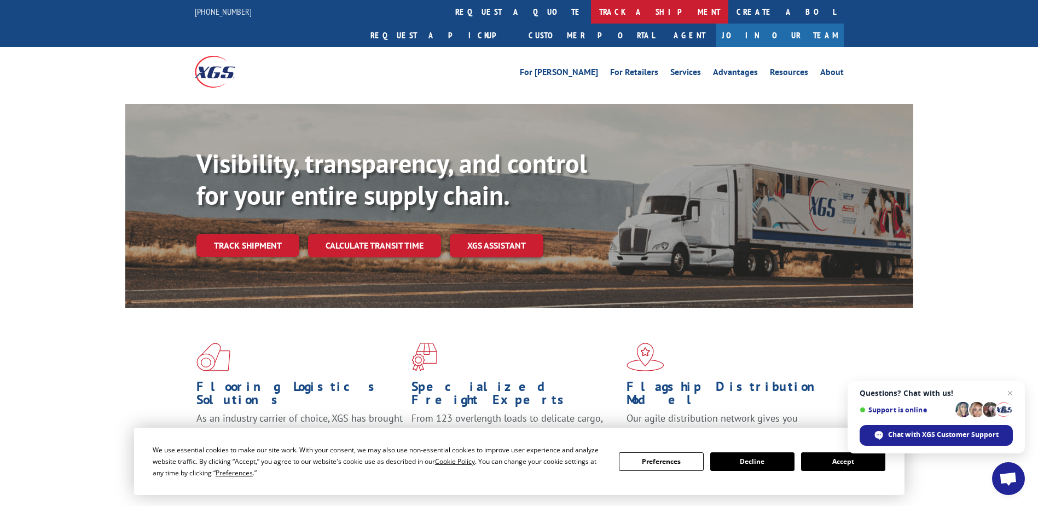 The height and width of the screenshot is (506, 1038). I want to click on button: Accept, so click(843, 461).